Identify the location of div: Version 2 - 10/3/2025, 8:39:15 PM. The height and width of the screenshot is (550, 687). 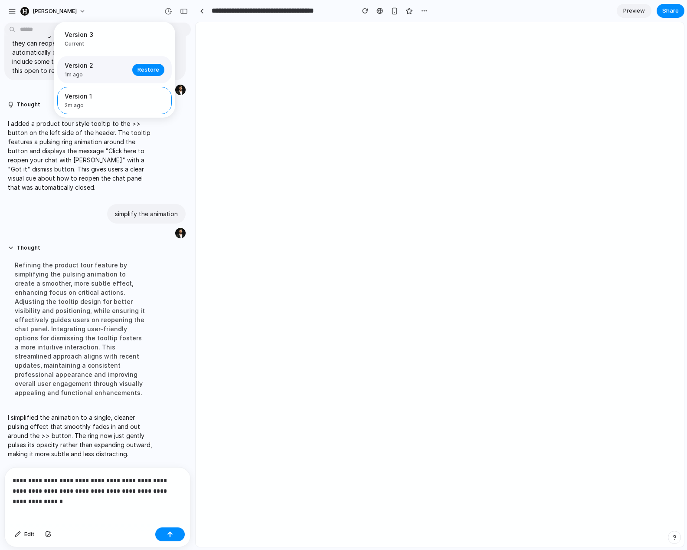
(115, 69).